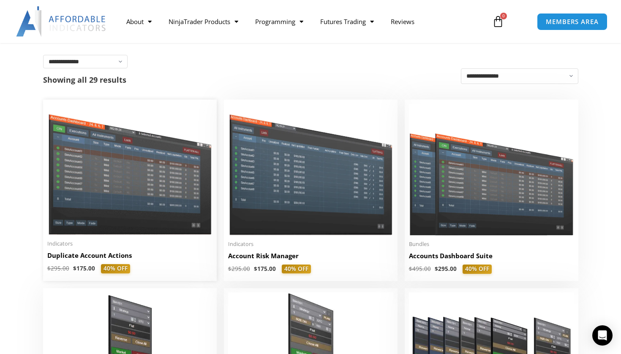  I want to click on div: Open Intercom Messenger, so click(602, 336).